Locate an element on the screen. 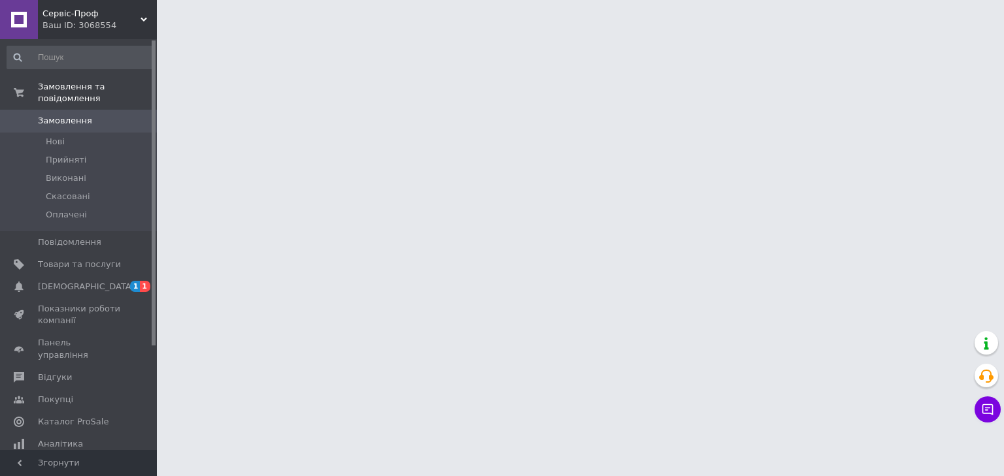 The width and height of the screenshot is (1004, 476). span: Покупці is located at coordinates (56, 400).